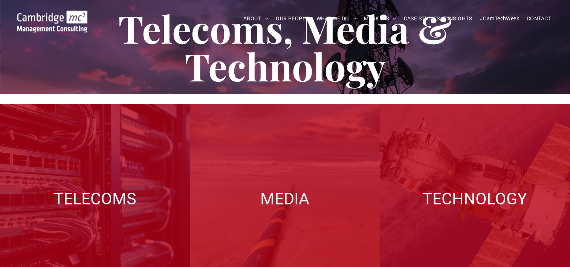  Describe the element at coordinates (380, 18) in the screenshot. I see `a: MARKETS` at that location.